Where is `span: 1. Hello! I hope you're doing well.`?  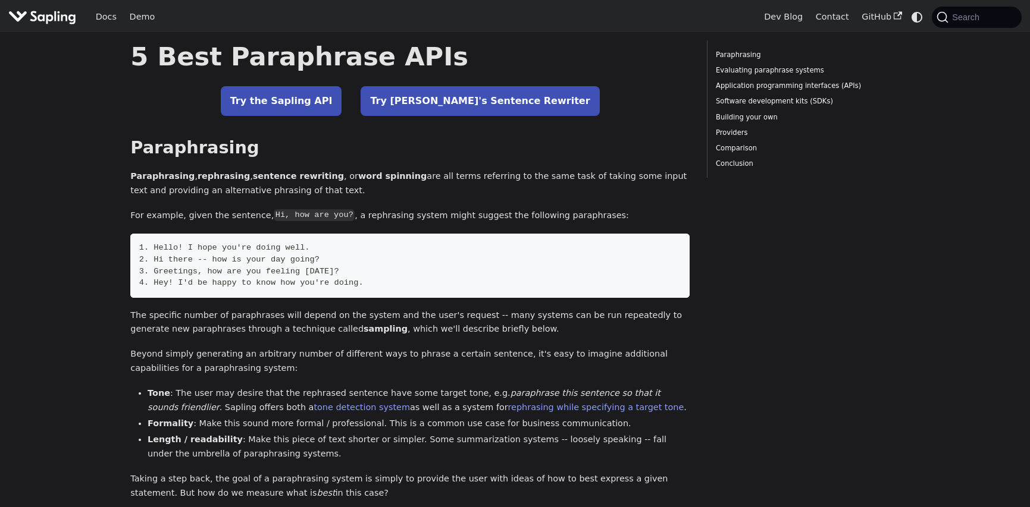 span: 1. Hello! I hope you're doing well. is located at coordinates (224, 247).